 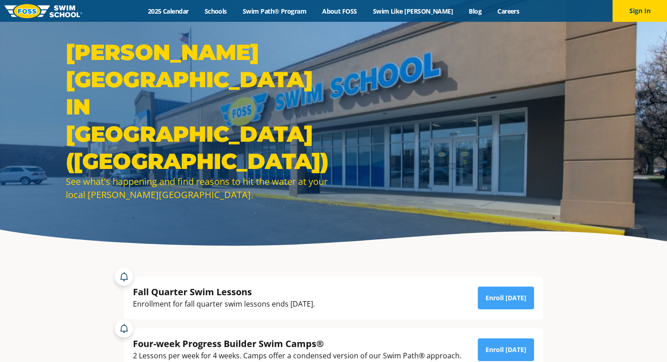 I want to click on a: Swim Path® Program, so click(x=274, y=11).